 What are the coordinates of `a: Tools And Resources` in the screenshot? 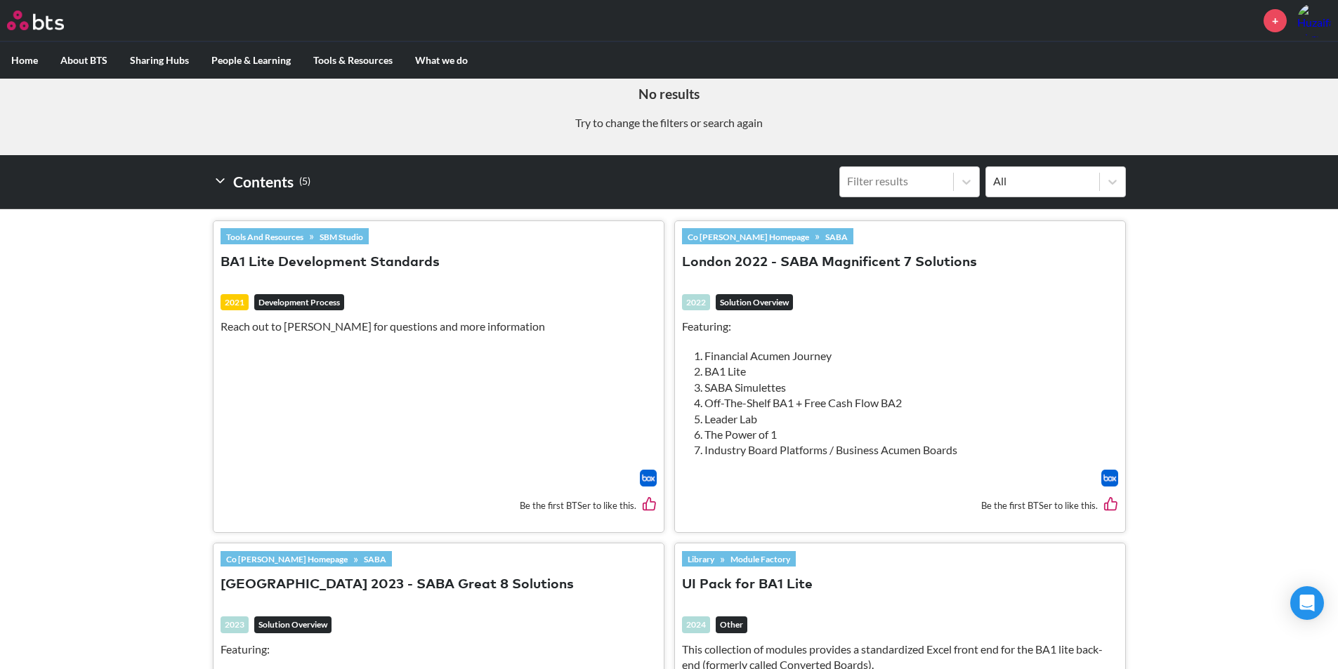 It's located at (265, 237).